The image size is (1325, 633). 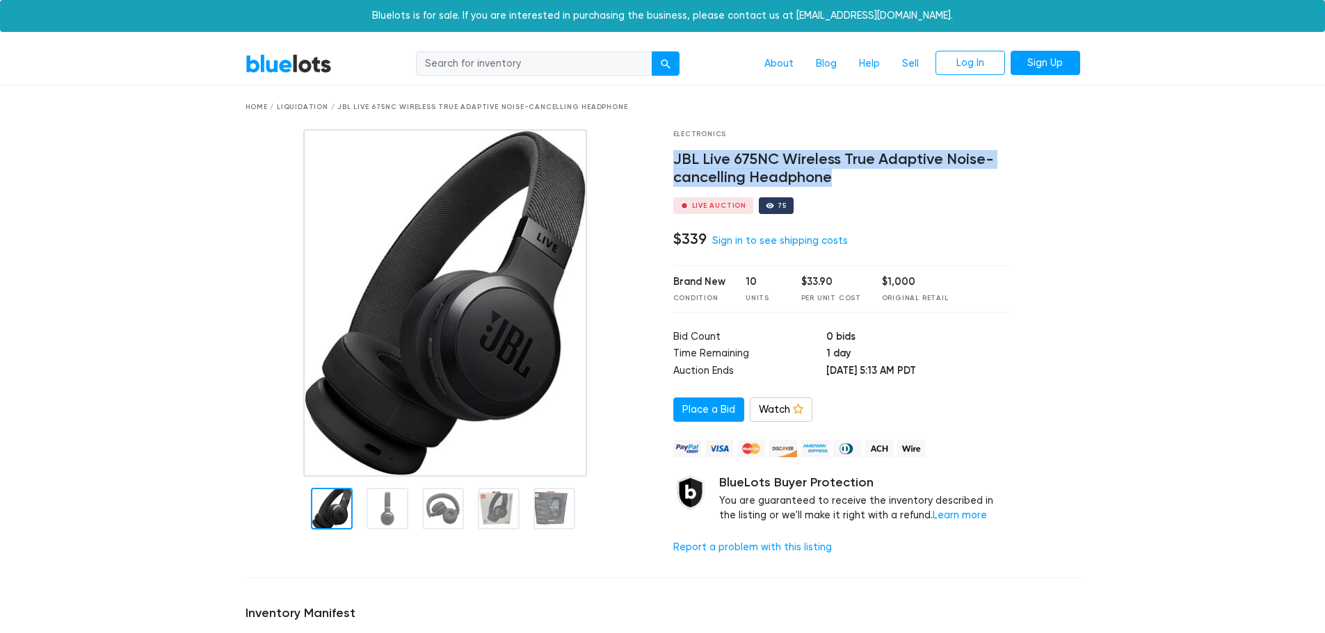 What do you see at coordinates (763, 298) in the screenshot?
I see `div: Units` at bounding box center [763, 298].